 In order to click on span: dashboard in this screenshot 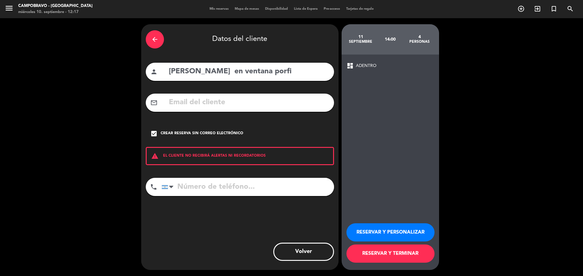, I will do `click(350, 66)`.